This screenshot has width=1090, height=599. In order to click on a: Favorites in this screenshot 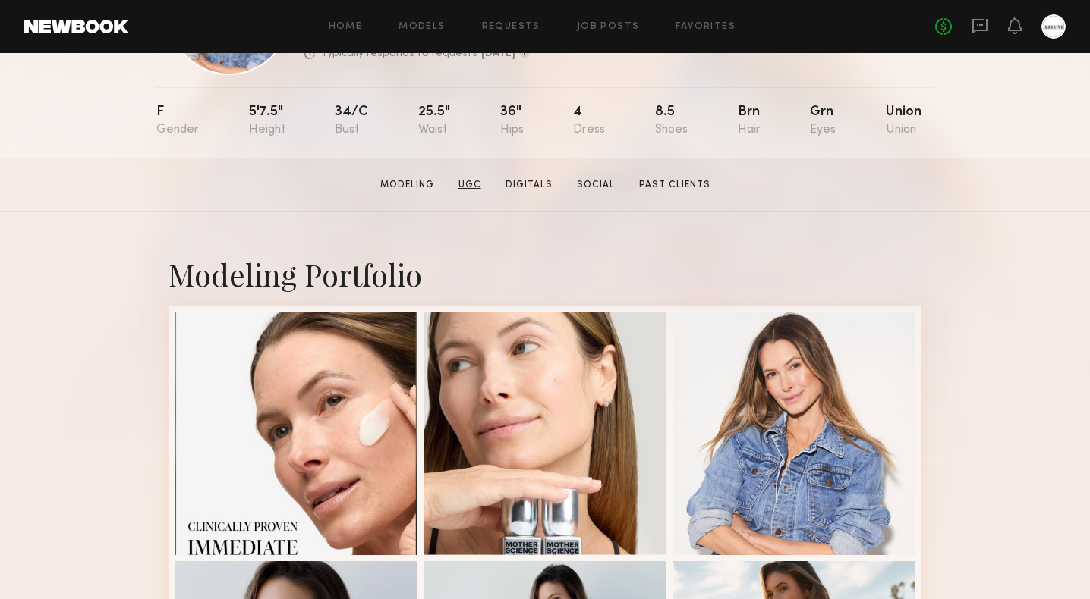, I will do `click(705, 27)`.